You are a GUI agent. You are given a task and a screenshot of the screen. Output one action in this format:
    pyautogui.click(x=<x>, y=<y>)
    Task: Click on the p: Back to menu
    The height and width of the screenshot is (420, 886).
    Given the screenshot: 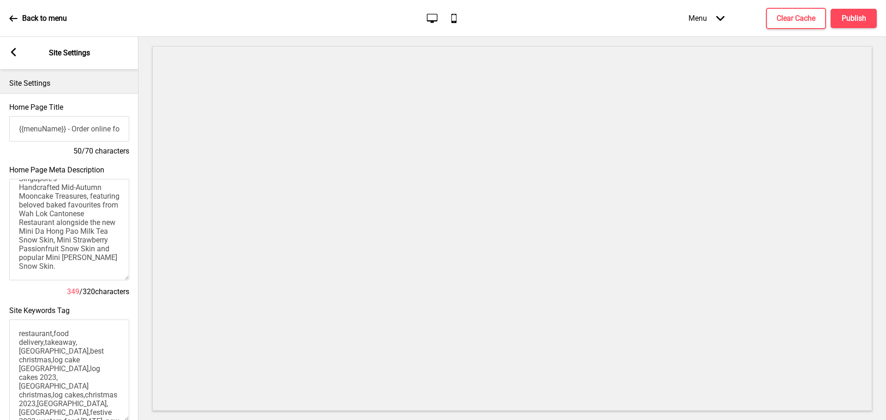 What is the action you would take?
    pyautogui.click(x=44, y=18)
    